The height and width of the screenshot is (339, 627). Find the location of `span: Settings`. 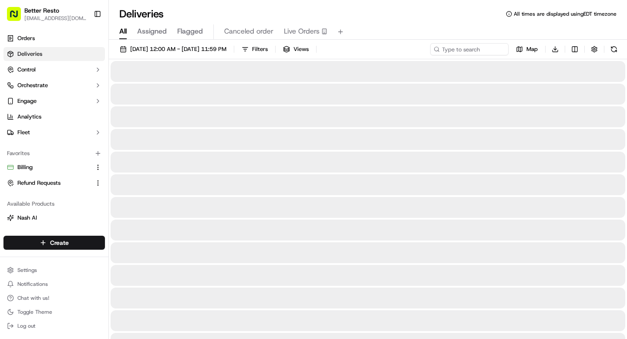

span: Settings is located at coordinates (27, 270).